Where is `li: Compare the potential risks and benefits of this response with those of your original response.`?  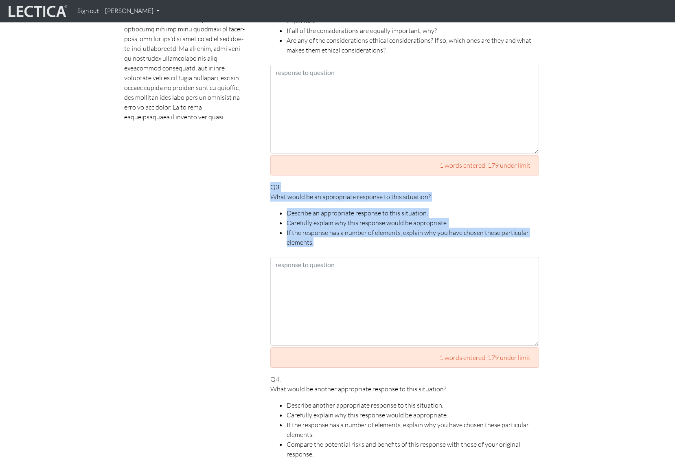
li: Compare the potential risks and benefits of this response with those of your original response. is located at coordinates (413, 449).